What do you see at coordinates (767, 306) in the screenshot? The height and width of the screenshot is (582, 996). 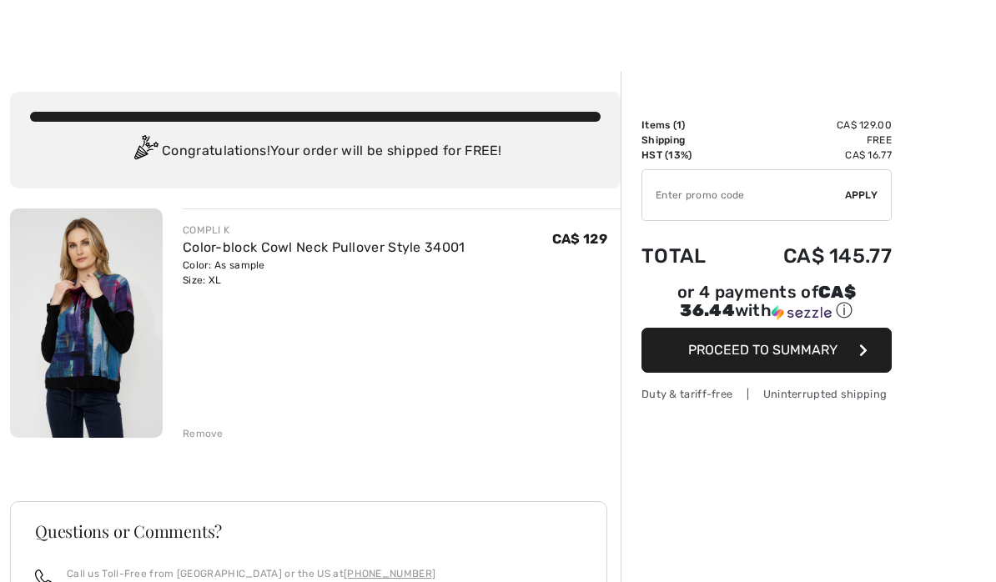 I see `div: or 4 payments ofCA$ 36.44withSezzle Click to learn more about Sezzle` at bounding box center [767, 306].